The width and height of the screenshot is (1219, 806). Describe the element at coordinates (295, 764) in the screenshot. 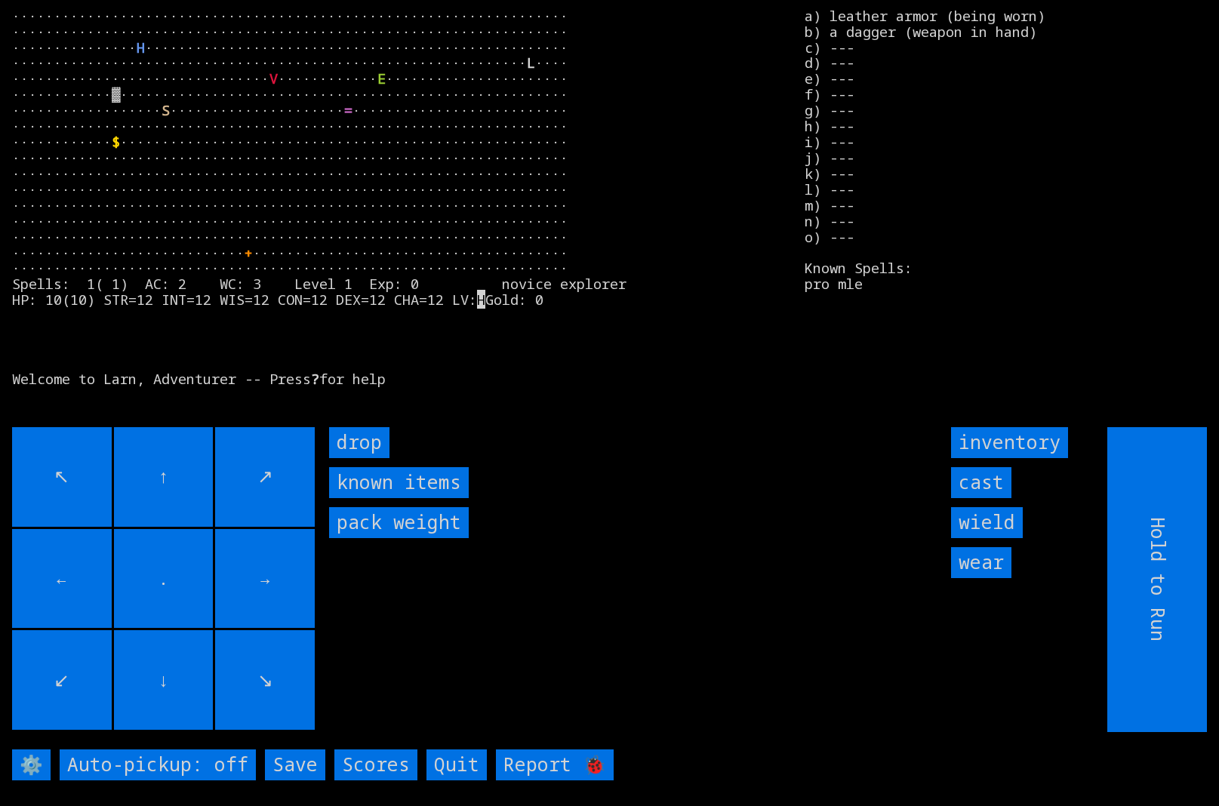

I see `input: Save` at that location.